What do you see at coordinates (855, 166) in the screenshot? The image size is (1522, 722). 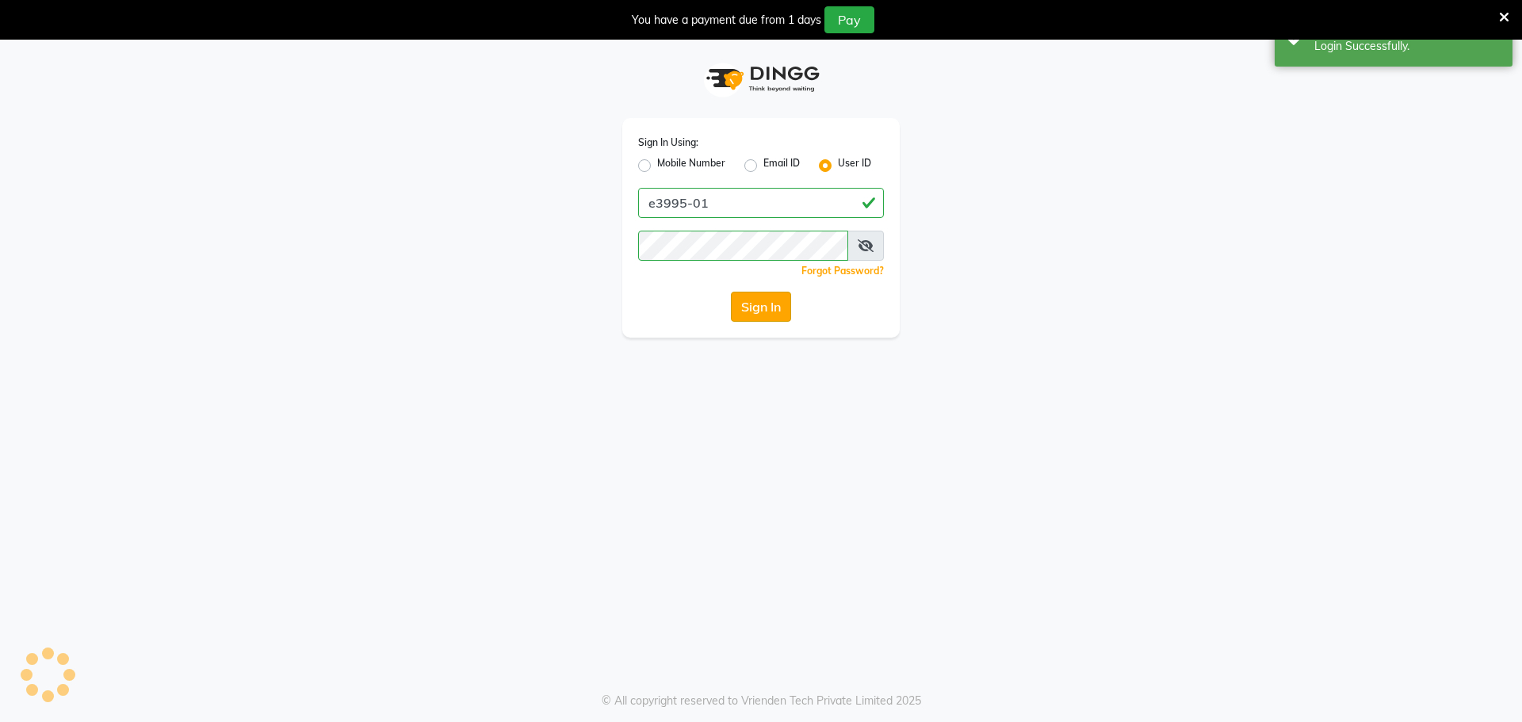 I see `label: User ID` at bounding box center [855, 166].